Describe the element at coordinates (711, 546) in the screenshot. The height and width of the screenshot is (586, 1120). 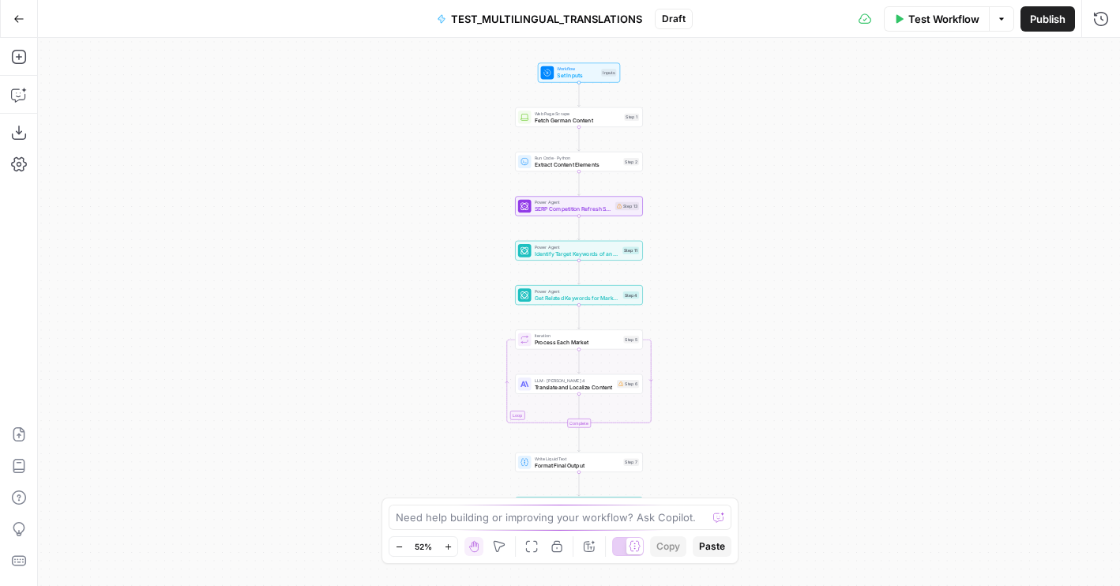
I see `button: Paste` at that location.